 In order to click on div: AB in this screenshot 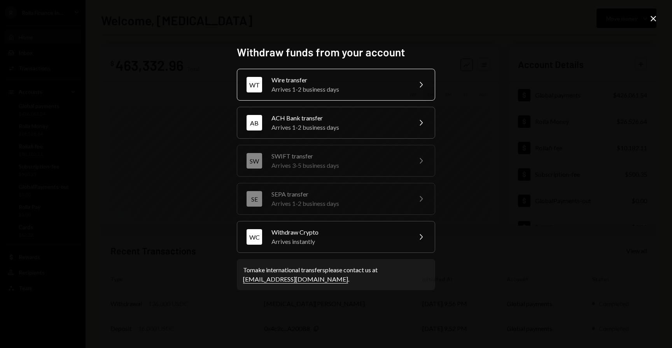, I will do `click(254, 123)`.